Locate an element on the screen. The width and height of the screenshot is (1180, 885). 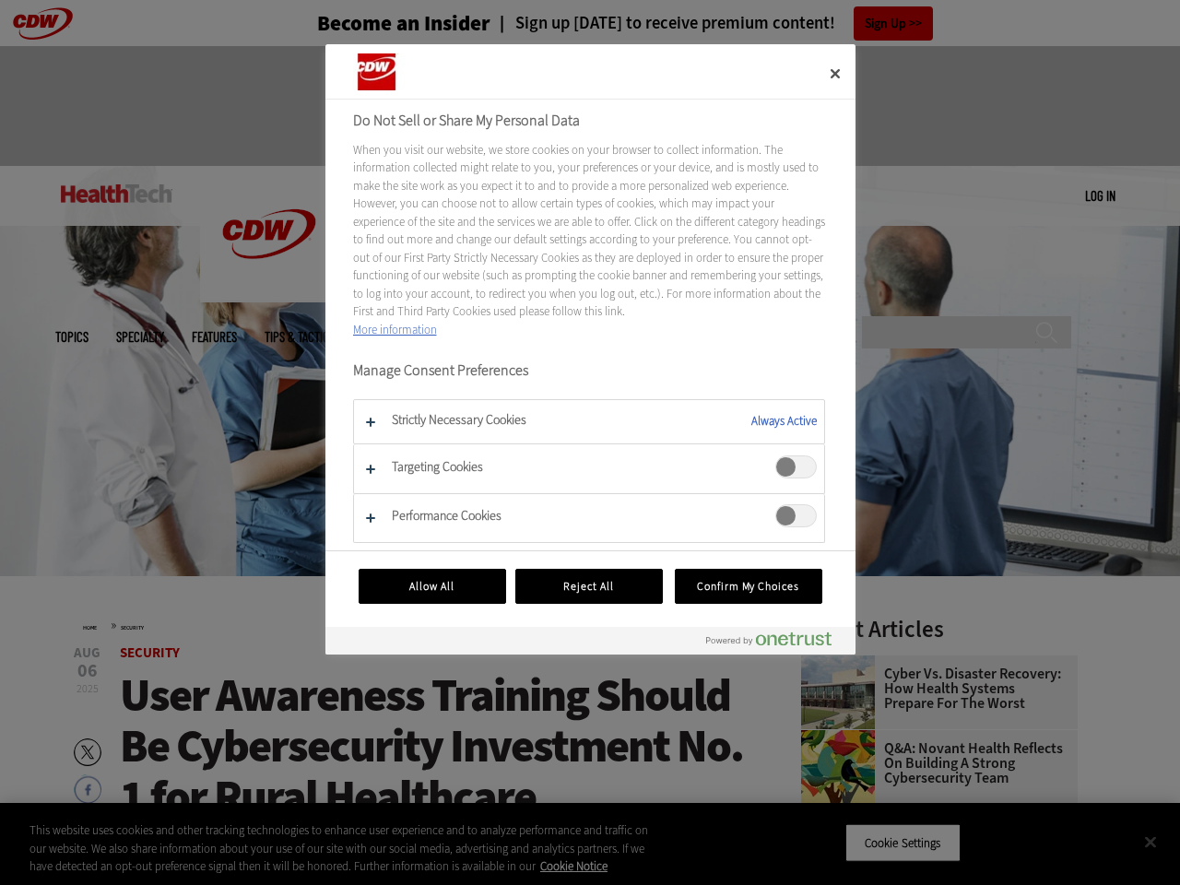
h2: Do Not Sell or Share My Personal Data is located at coordinates (589, 121).